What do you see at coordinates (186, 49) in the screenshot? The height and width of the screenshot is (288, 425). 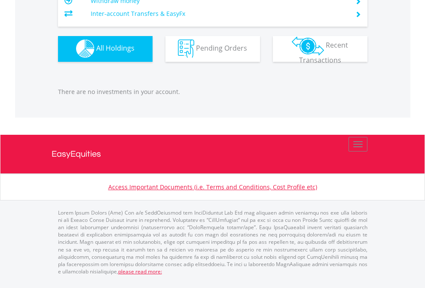 I see `img: pending_instructions-wht.png` at bounding box center [186, 49].